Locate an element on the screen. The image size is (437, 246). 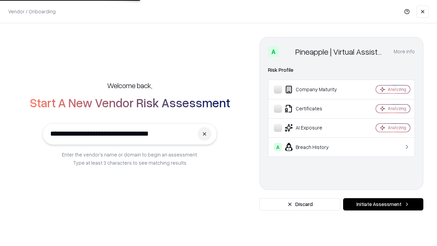
h2: Start A New Vendor Risk Assessment is located at coordinates (130, 102).